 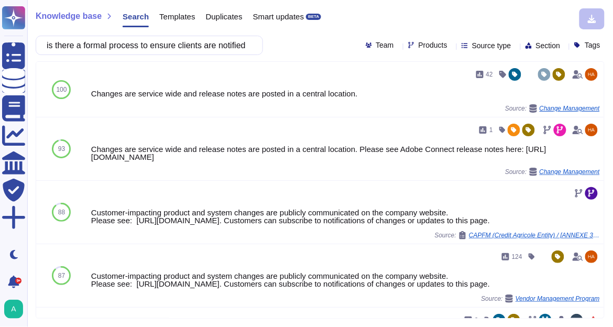 I want to click on span: CAPFM (Credit Agricole Entity) / [ANNEXE 3 Sécurity CRC UK Workfront CT, so click(x=535, y=235).